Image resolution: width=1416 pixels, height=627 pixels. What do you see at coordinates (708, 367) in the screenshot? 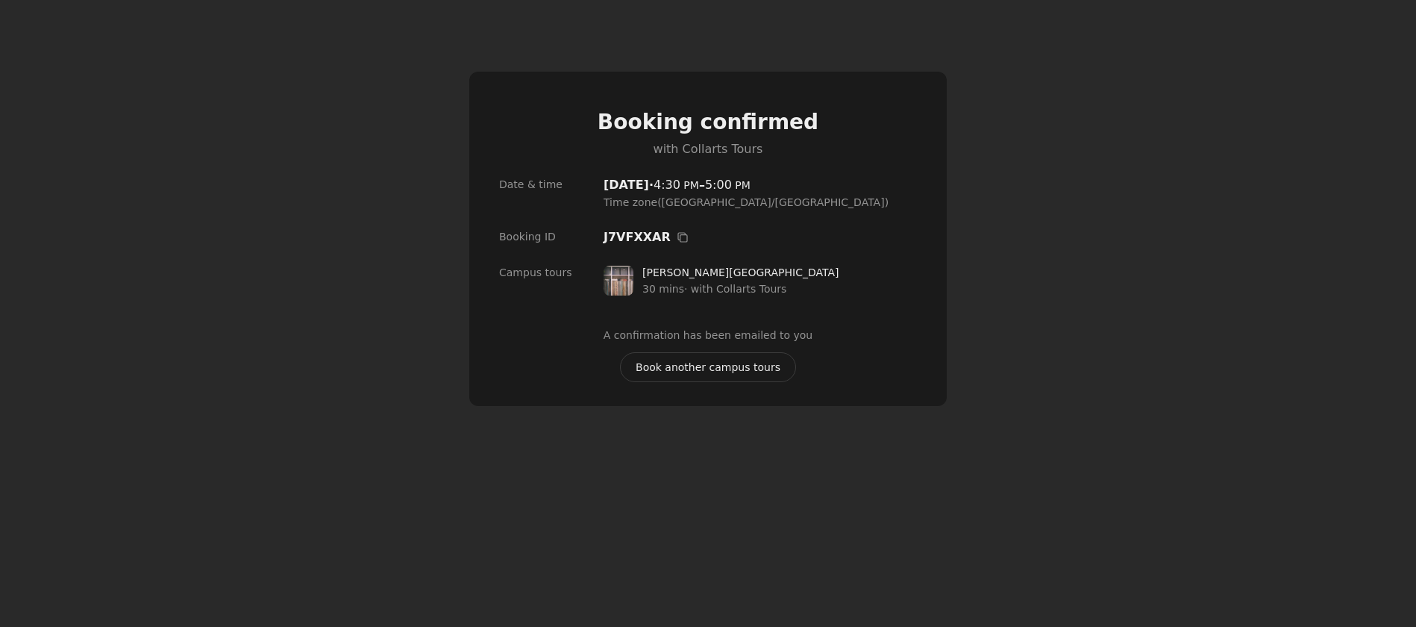
I see `span: Book another campus tours` at bounding box center [708, 367].